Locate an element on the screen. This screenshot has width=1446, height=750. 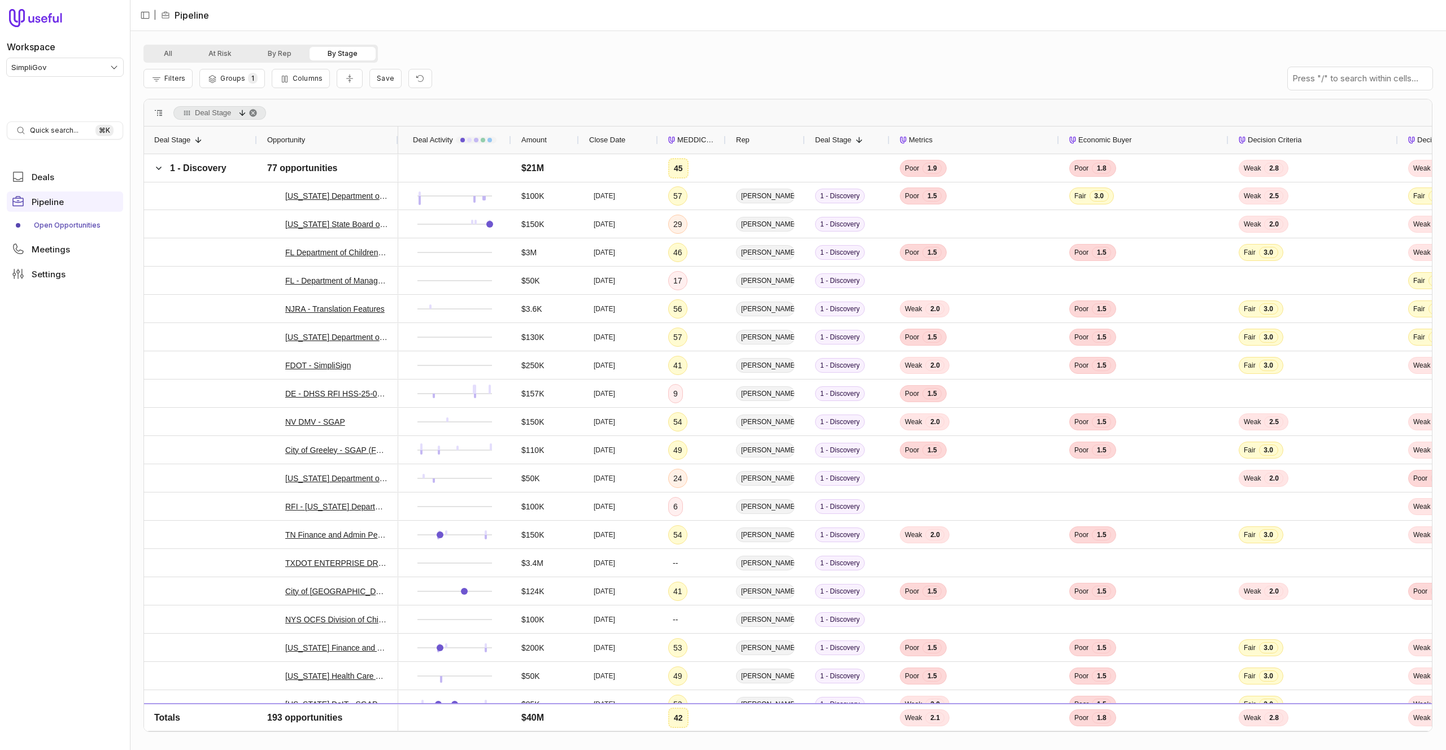
div: 46 is located at coordinates (678, 253).